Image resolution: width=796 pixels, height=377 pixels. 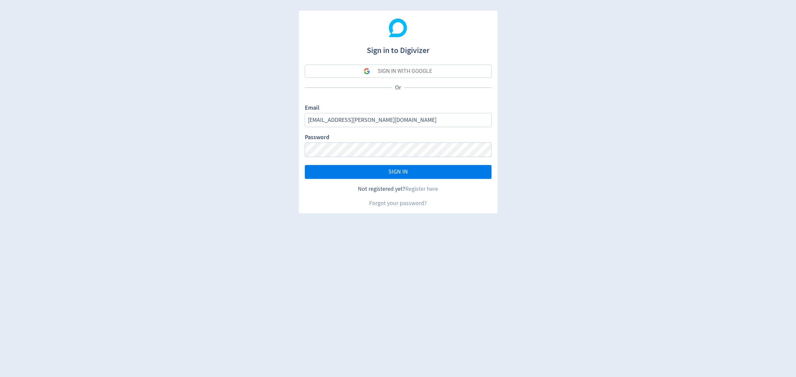 What do you see at coordinates (398, 88) in the screenshot?
I see `p: Or` at bounding box center [398, 88].